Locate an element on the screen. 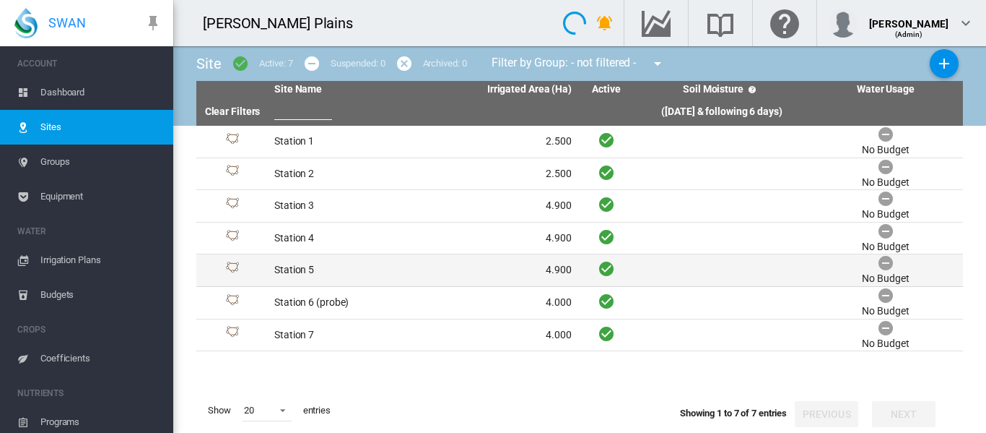 This screenshot has height=433, width=986. md-icon: Go to the Data Hub is located at coordinates (656, 23).